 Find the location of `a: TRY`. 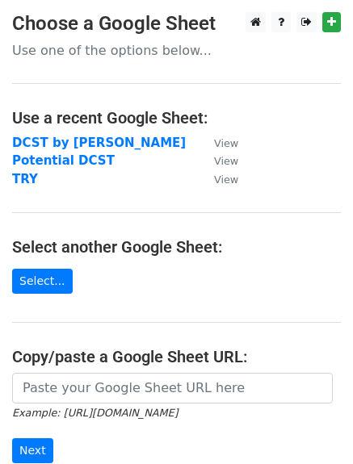

a: TRY is located at coordinates (25, 179).